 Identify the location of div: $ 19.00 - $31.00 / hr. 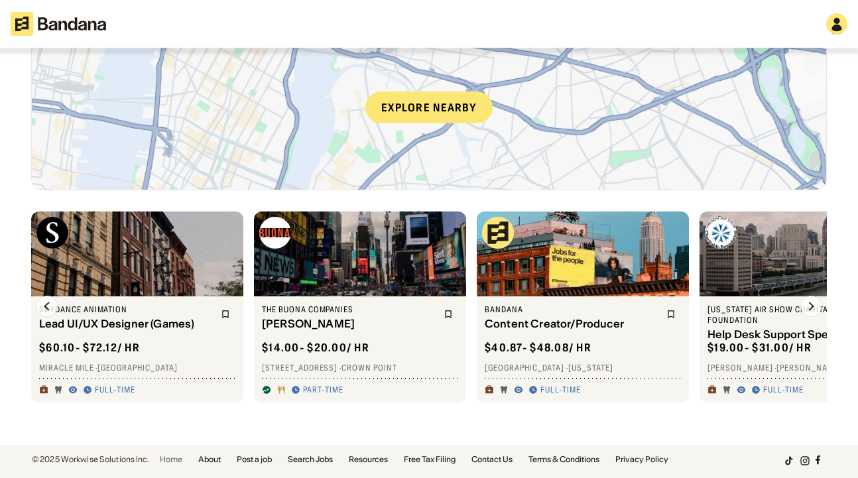
(759, 347).